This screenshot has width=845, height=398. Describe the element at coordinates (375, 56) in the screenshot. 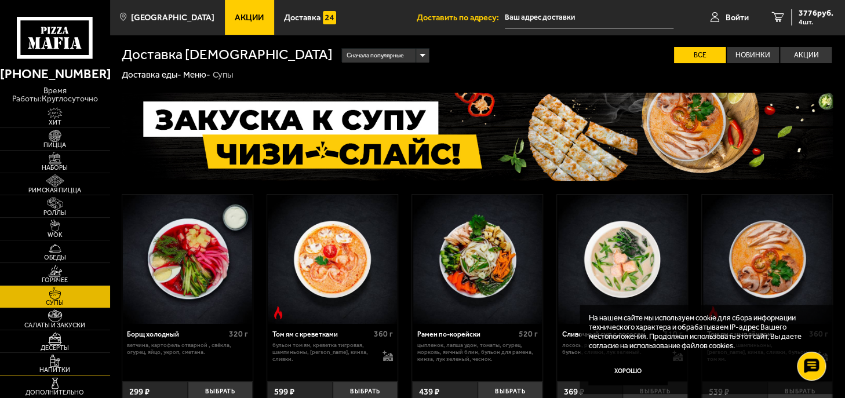

I see `span: Сначала популярные` at that location.